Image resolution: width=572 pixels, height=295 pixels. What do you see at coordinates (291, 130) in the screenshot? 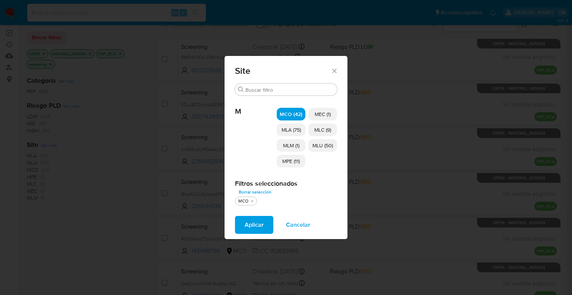
I see `div: MLA (75)` at bounding box center [291, 130].